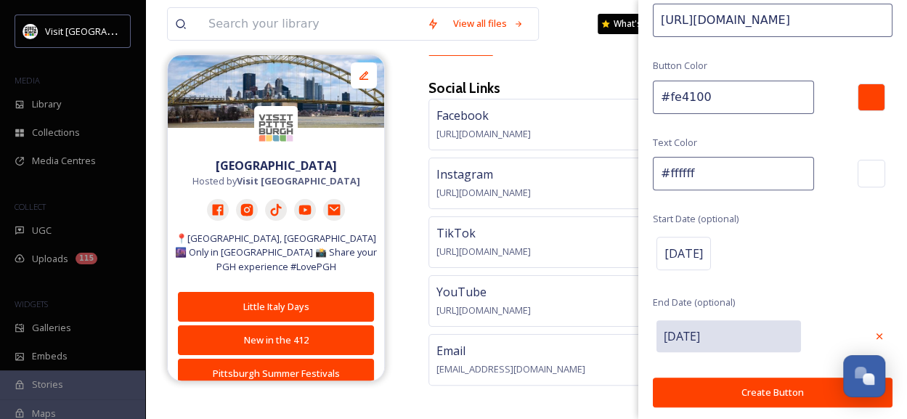 This screenshot has width=907, height=419. What do you see at coordinates (456, 233) in the screenshot?
I see `span: TikTok` at bounding box center [456, 233].